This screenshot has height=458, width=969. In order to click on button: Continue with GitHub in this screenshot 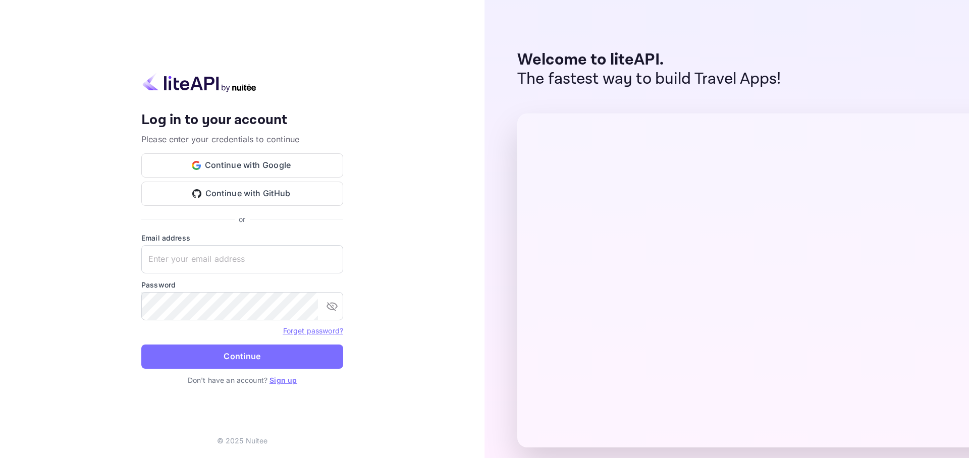, I will do `click(242, 194)`.